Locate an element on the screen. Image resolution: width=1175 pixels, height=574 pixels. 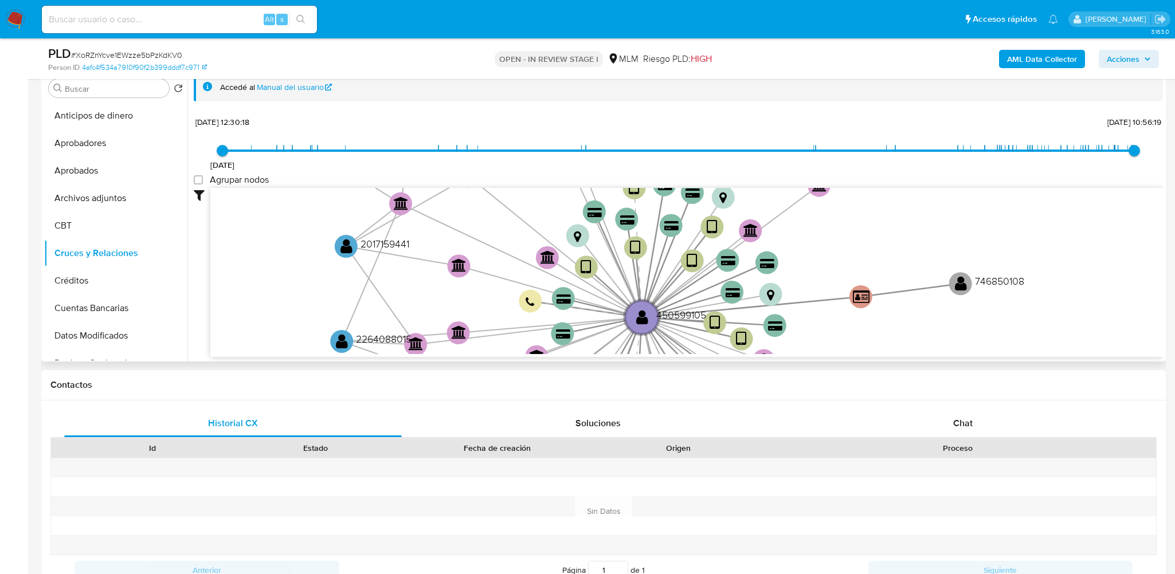
b: AML Data Collector is located at coordinates (1042, 59).